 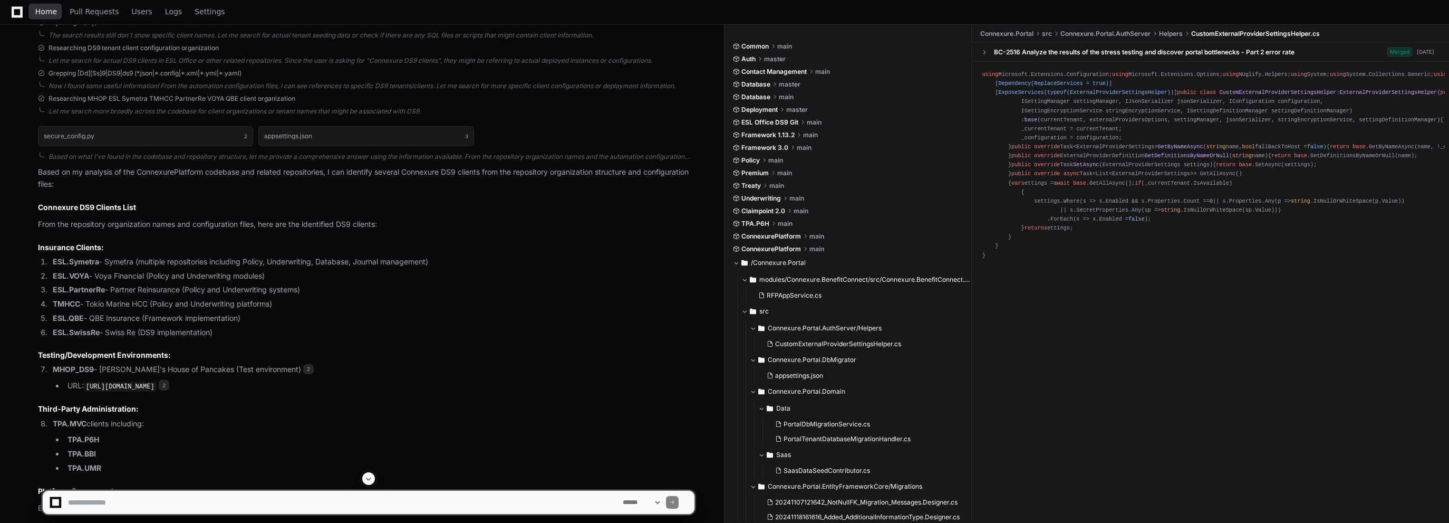 I want to click on strong: TPA.P6H, so click(x=83, y=439).